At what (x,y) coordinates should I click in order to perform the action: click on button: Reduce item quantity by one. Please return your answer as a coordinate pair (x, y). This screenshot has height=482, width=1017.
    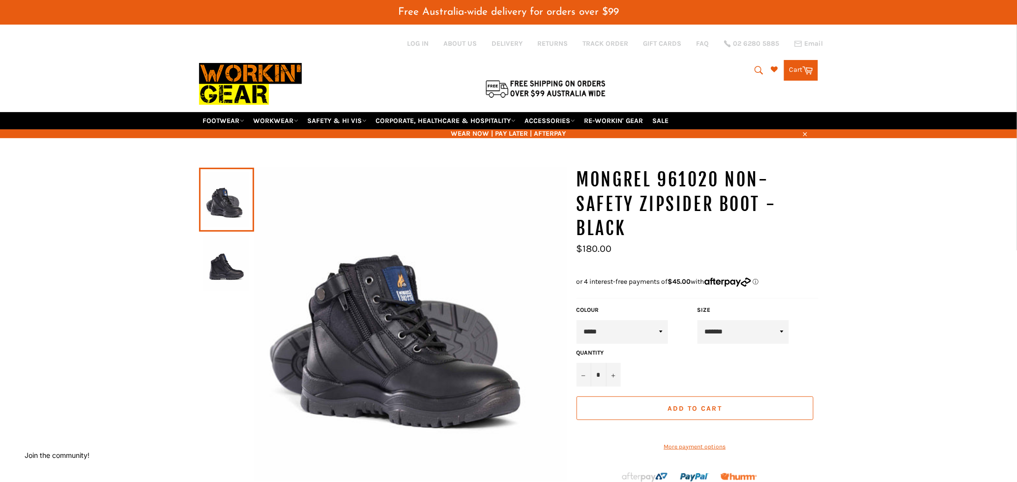
    Looking at the image, I should click on (584, 374).